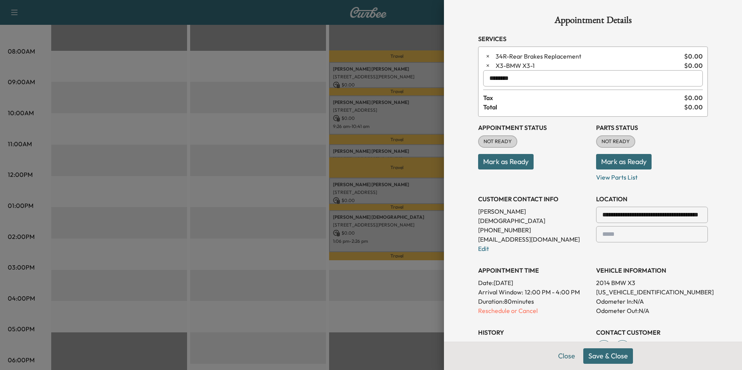 The image size is (742, 370). Describe the element at coordinates (566, 356) in the screenshot. I see `button: Close` at that location.